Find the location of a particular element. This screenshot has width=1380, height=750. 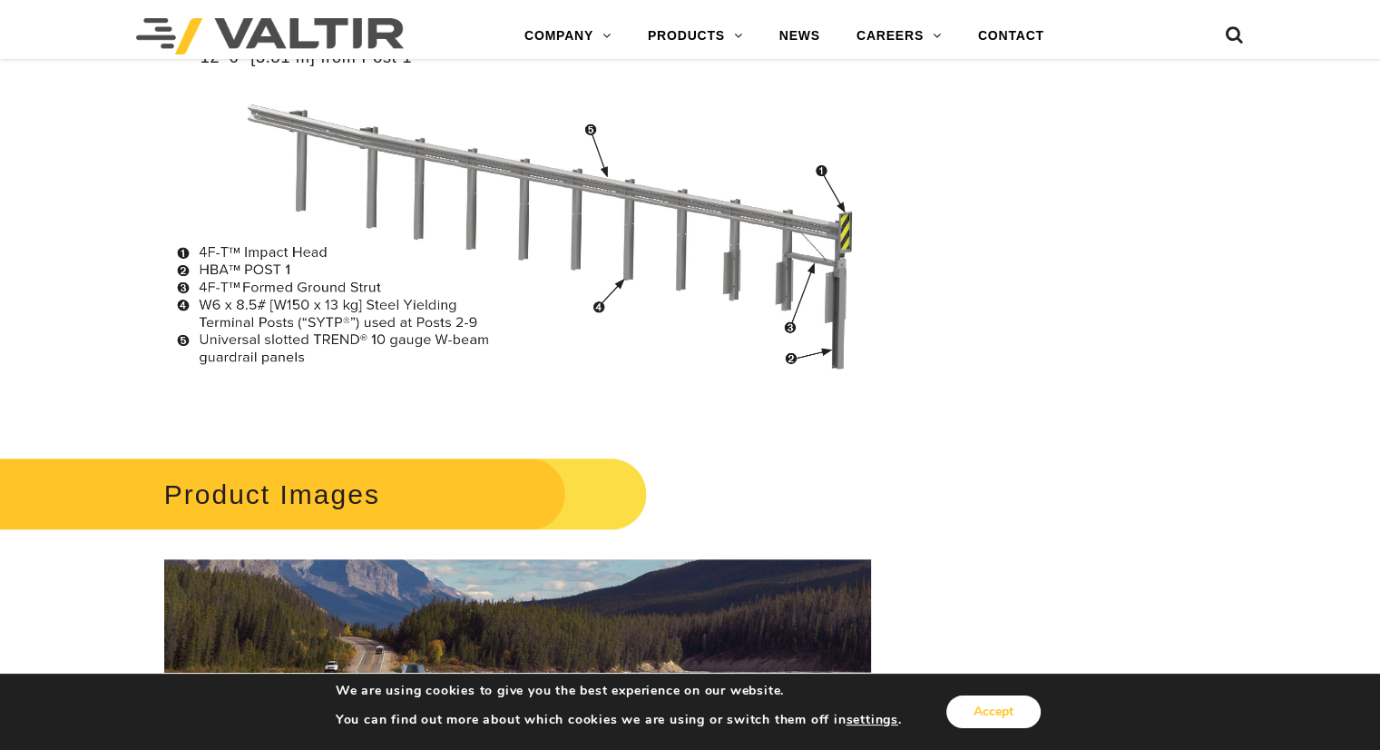

a: NEWS is located at coordinates (800, 36).